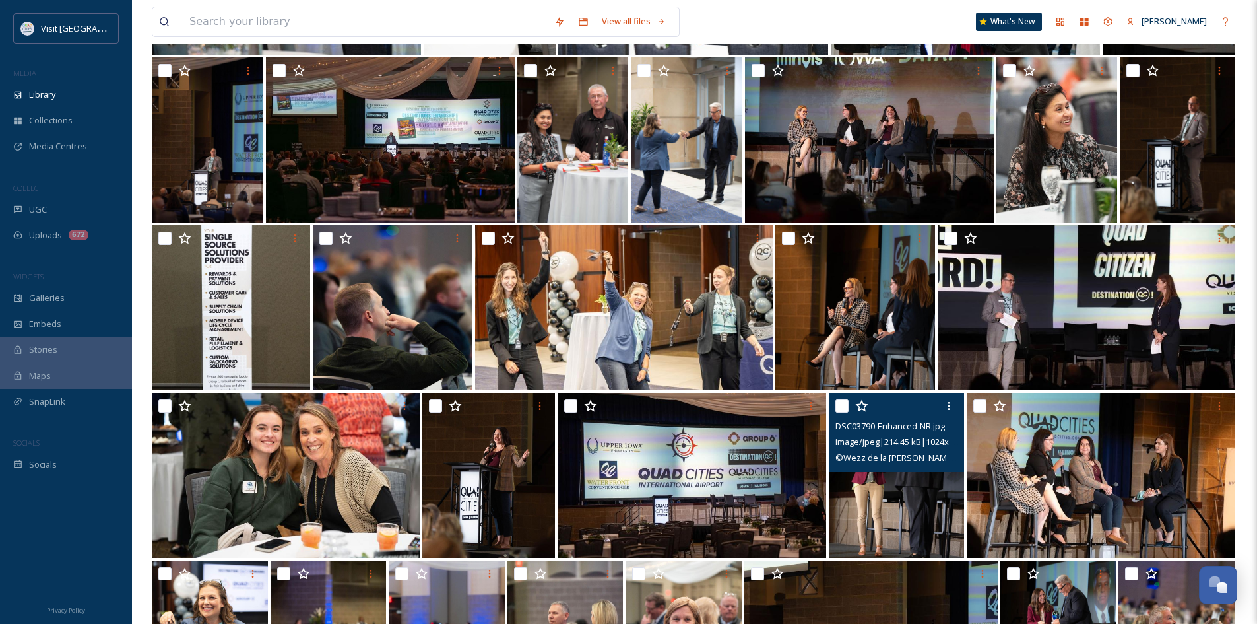 The image size is (1257, 624). I want to click on span: Privacy Policy, so click(66, 610).